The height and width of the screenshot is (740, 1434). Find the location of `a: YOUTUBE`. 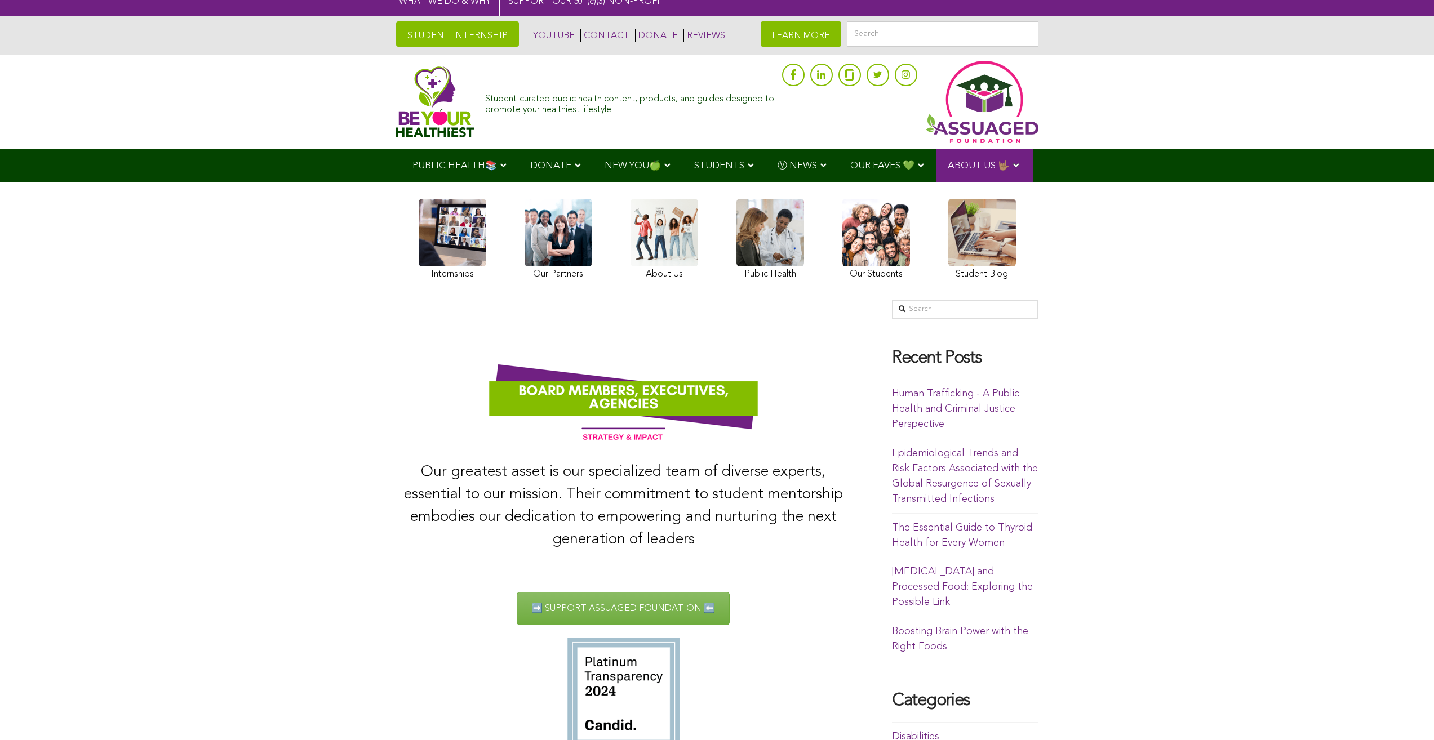

a: YOUTUBE is located at coordinates (552, 35).